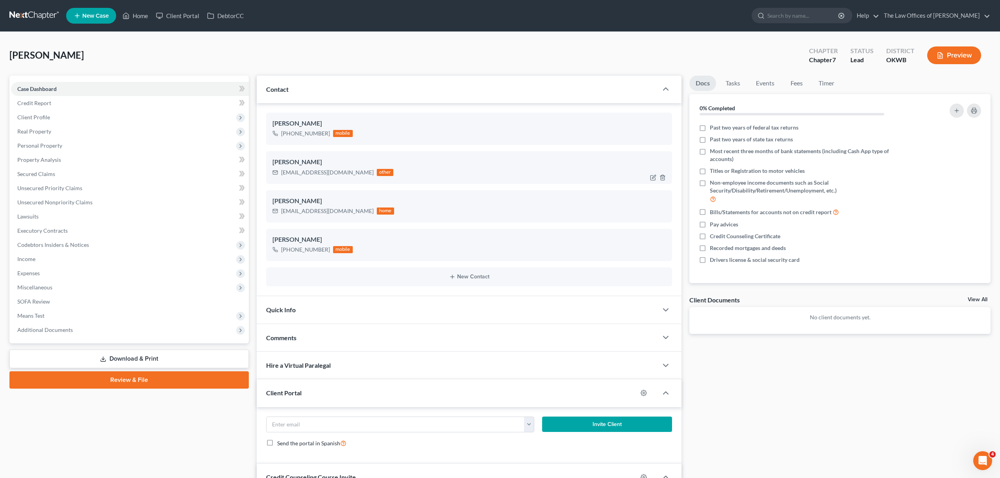 Image resolution: width=1000 pixels, height=478 pixels. I want to click on span: Expenses, so click(28, 273).